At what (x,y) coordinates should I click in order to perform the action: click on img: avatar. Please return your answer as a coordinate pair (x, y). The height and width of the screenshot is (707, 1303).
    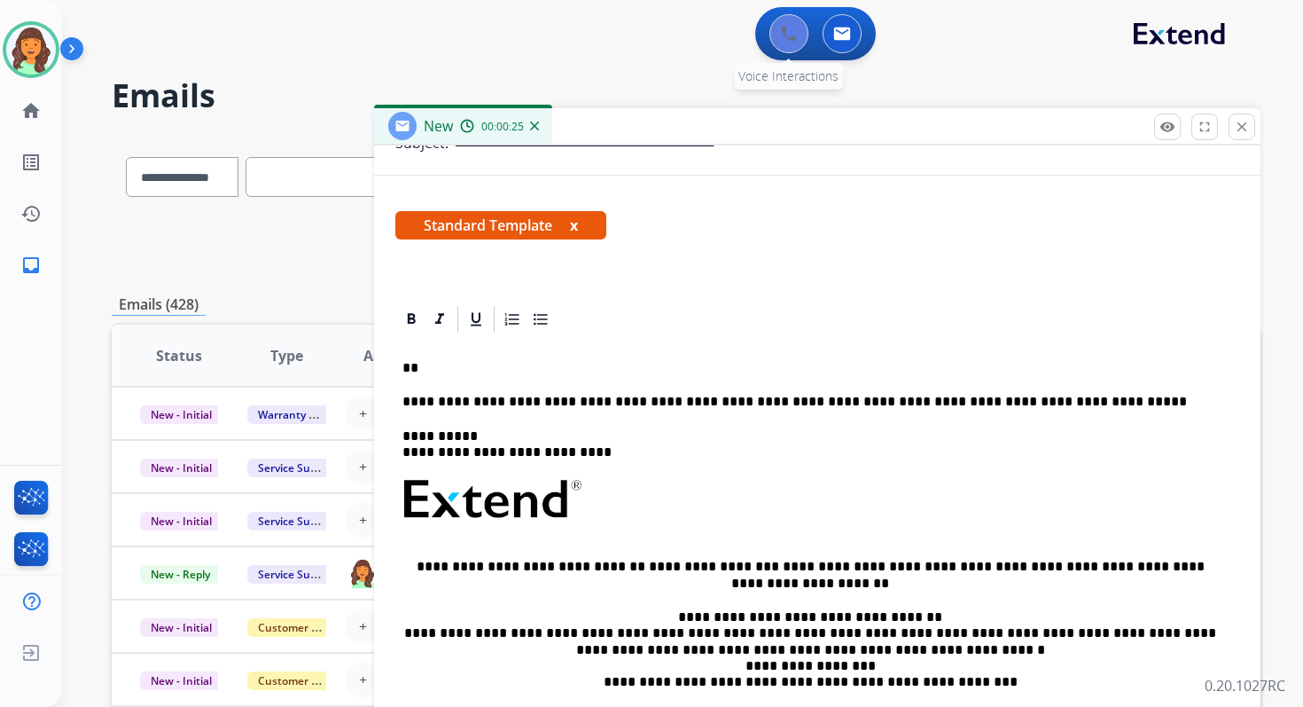
    Looking at the image, I should click on (31, 50).